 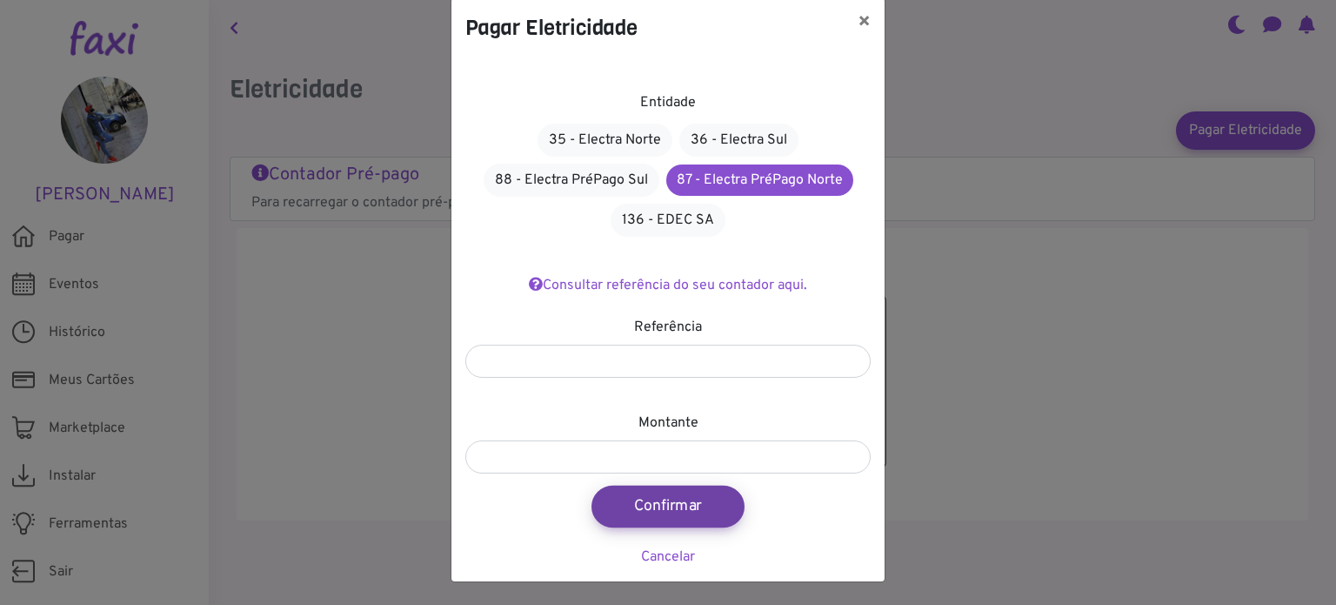 I want to click on a: 87 - Electra PréPago Norte, so click(x=760, y=180).